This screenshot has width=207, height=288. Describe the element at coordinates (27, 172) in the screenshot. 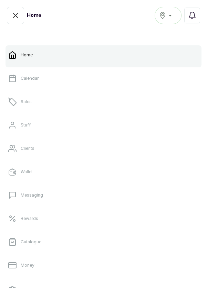

I see `p: Wallet` at that location.